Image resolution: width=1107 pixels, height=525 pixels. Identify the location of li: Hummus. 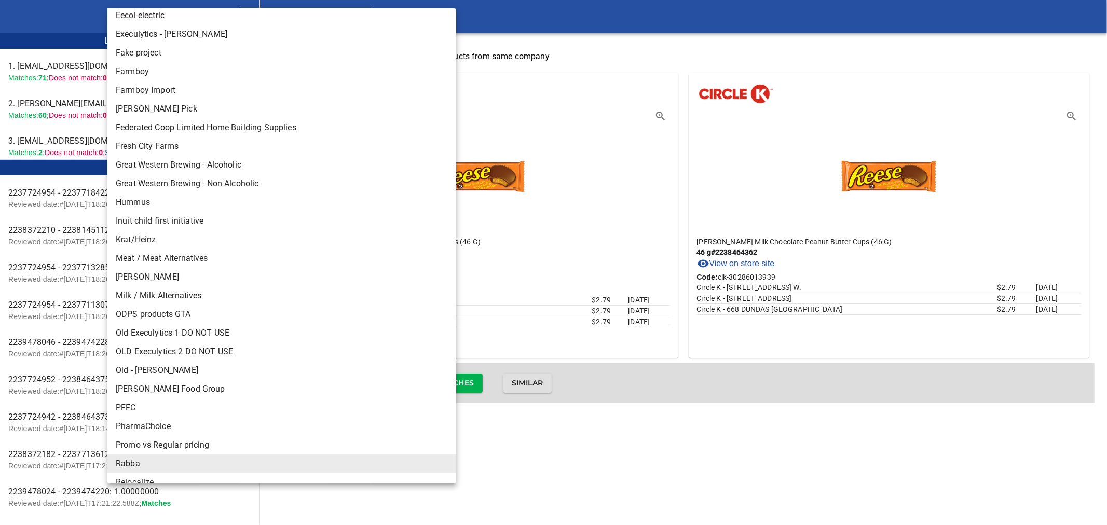
(286, 202).